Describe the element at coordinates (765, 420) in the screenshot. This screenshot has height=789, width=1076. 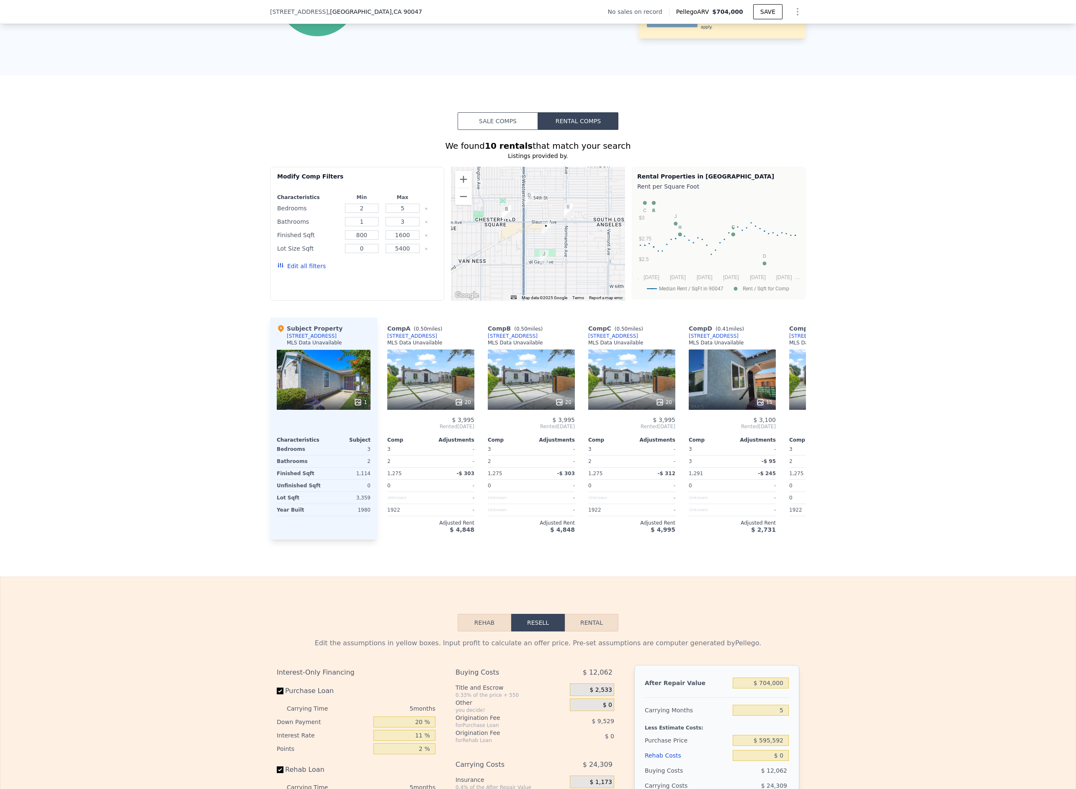
I see `span: $ 3,100` at that location.